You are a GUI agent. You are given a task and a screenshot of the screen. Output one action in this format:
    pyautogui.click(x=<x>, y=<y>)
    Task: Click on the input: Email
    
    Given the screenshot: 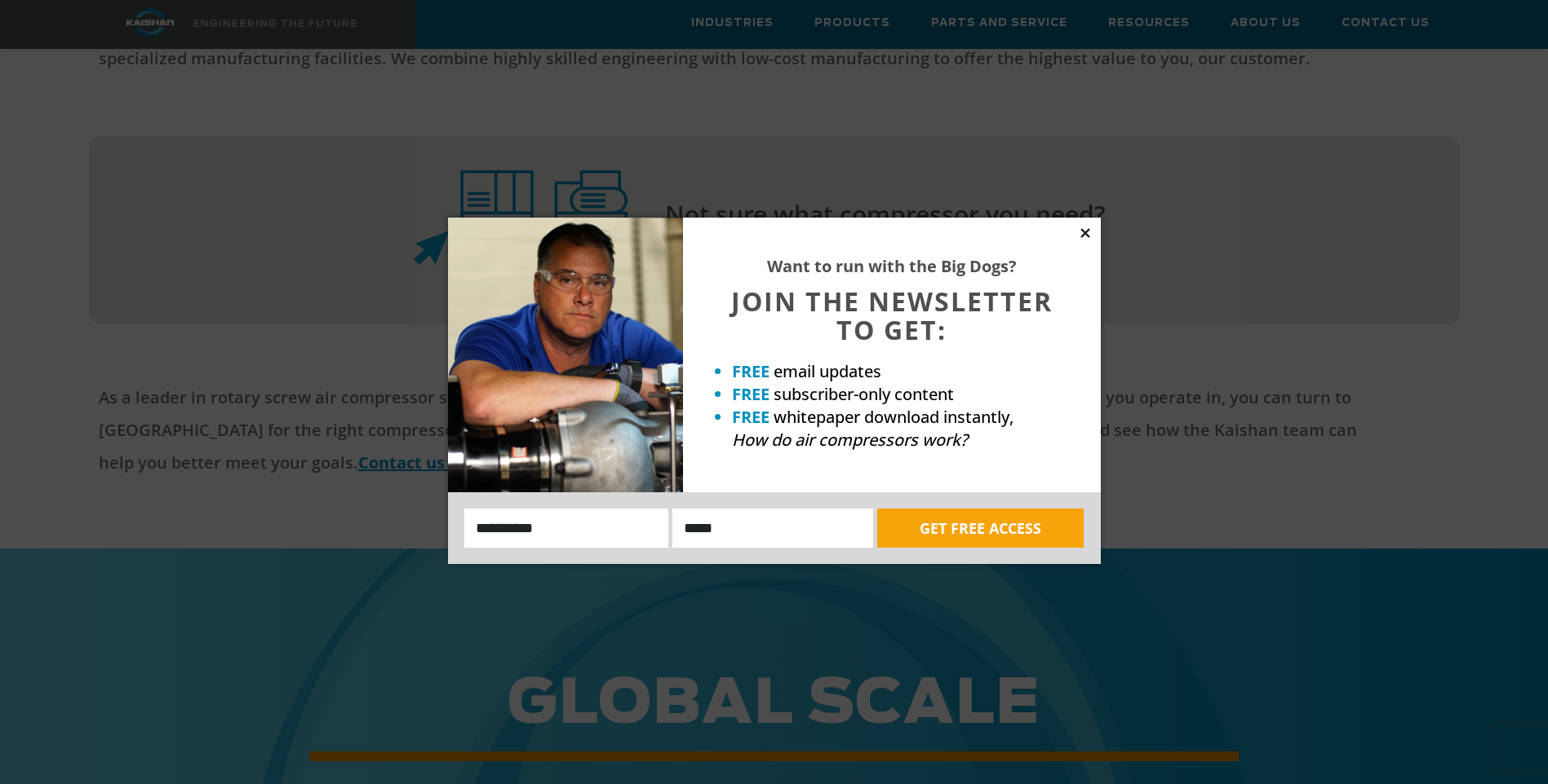 What is the action you would take?
    pyautogui.click(x=773, y=528)
    